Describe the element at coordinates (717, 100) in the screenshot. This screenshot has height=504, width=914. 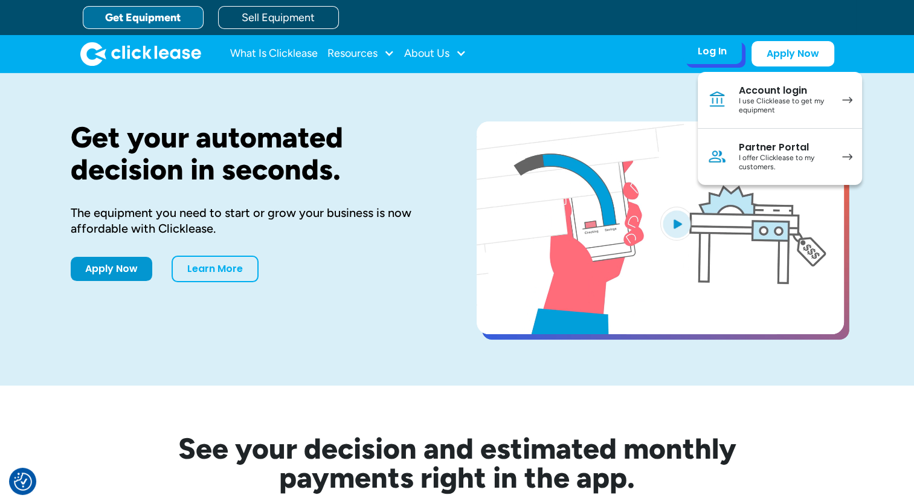
I see `img: Bank icon` at that location.